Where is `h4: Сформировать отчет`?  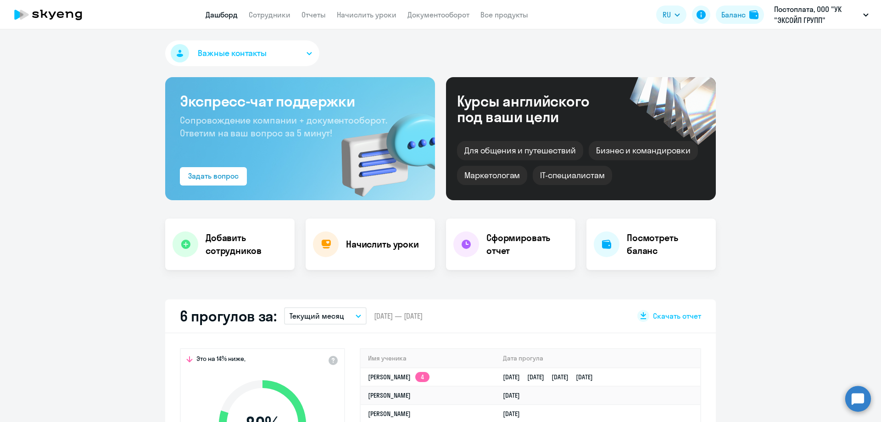 h4: Сформировать отчет is located at coordinates (527, 244).